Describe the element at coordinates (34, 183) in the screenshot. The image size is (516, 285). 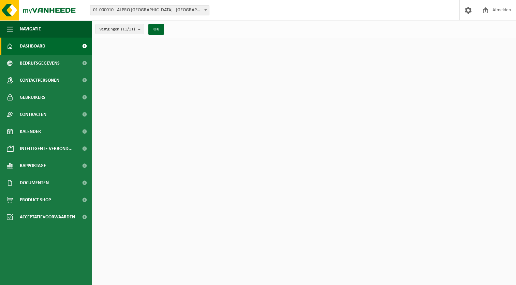
I see `span: Documenten` at that location.